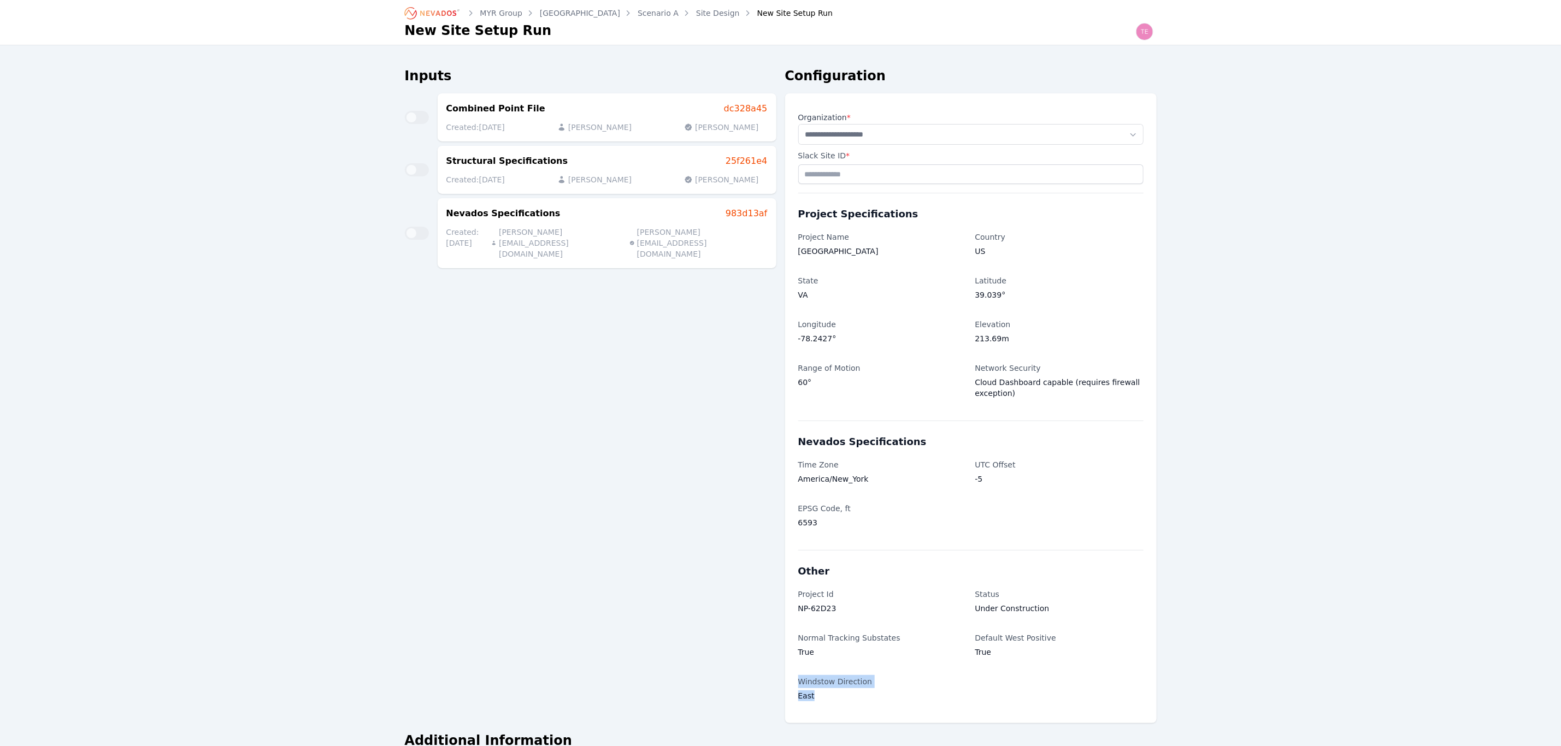 The width and height of the screenshot is (1561, 746). Describe the element at coordinates (746, 214) in the screenshot. I see `a: 983d13af` at that location.